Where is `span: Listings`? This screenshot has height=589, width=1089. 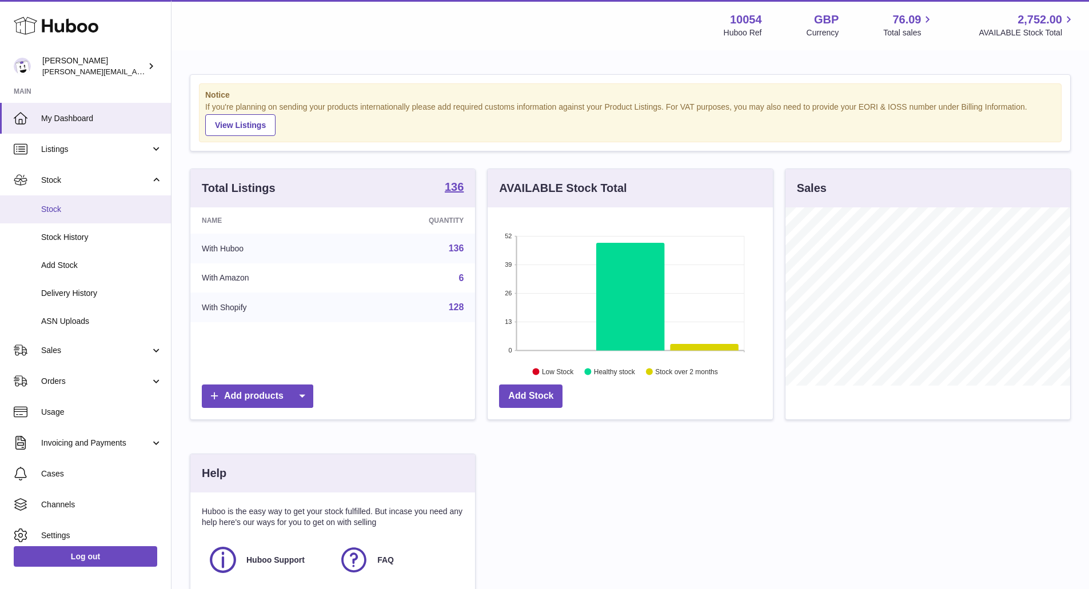
span: Listings is located at coordinates (95, 149).